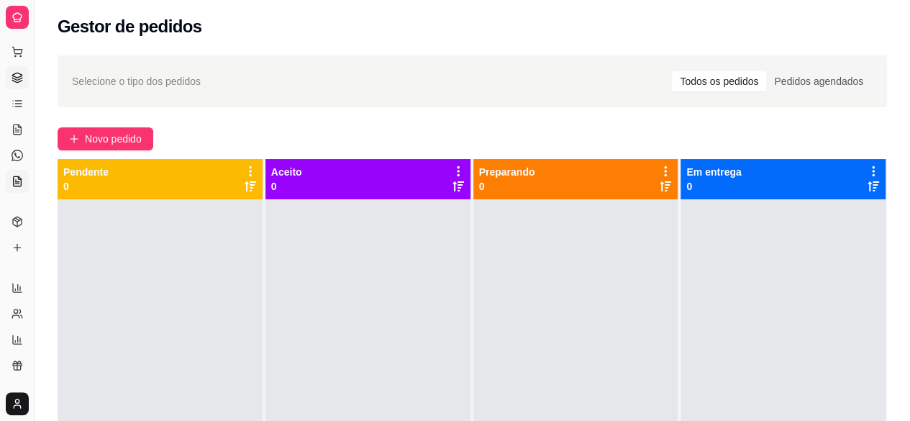 The image size is (910, 421). I want to click on button: Novo pedido, so click(105, 139).